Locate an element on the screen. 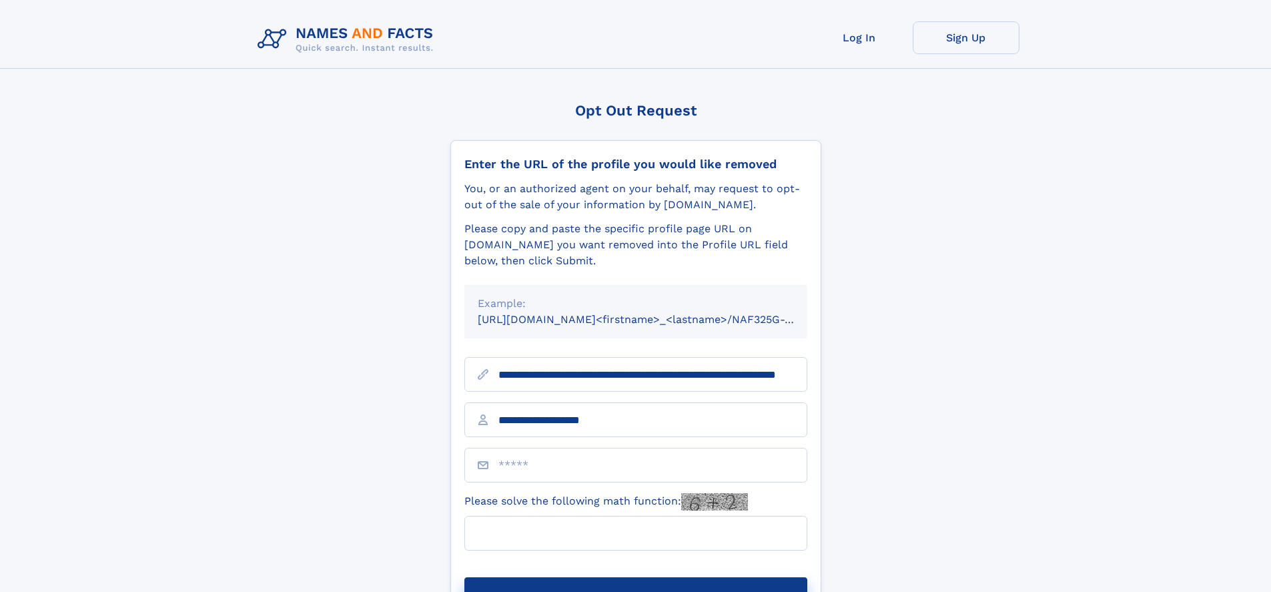 This screenshot has width=1271, height=592. label: Please solve the following math function: is located at coordinates (606, 502).